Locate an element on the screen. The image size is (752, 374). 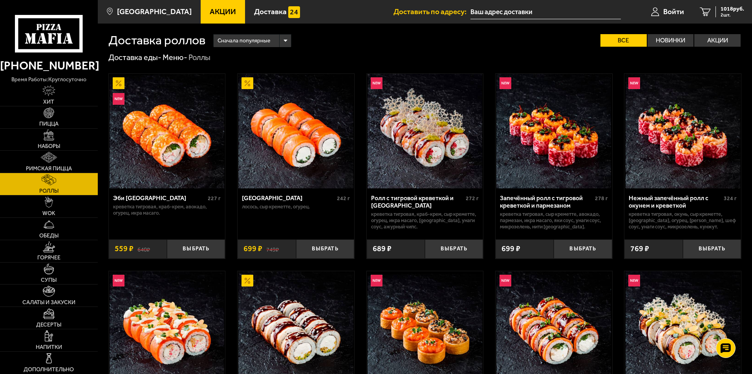
s: 640 ₽ is located at coordinates (144, 249).